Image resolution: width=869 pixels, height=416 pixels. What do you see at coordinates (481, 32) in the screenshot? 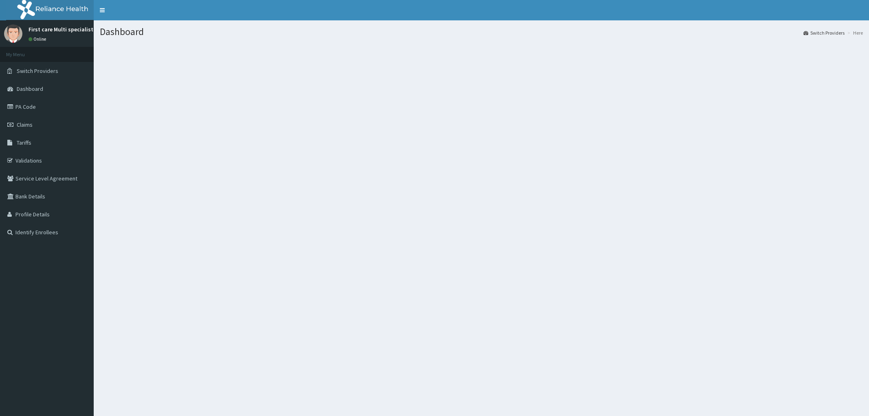
I see `h1: Dashboard` at bounding box center [481, 32].